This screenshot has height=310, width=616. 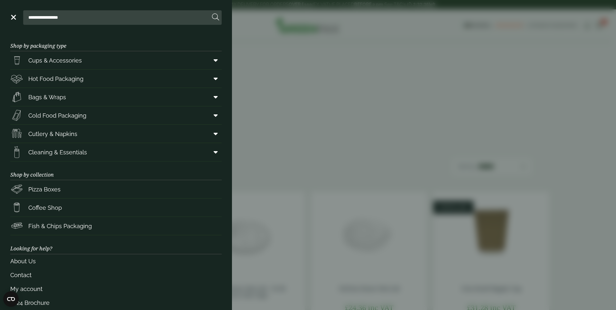 I want to click on img: PintNhalf_cup.svg, so click(x=17, y=60).